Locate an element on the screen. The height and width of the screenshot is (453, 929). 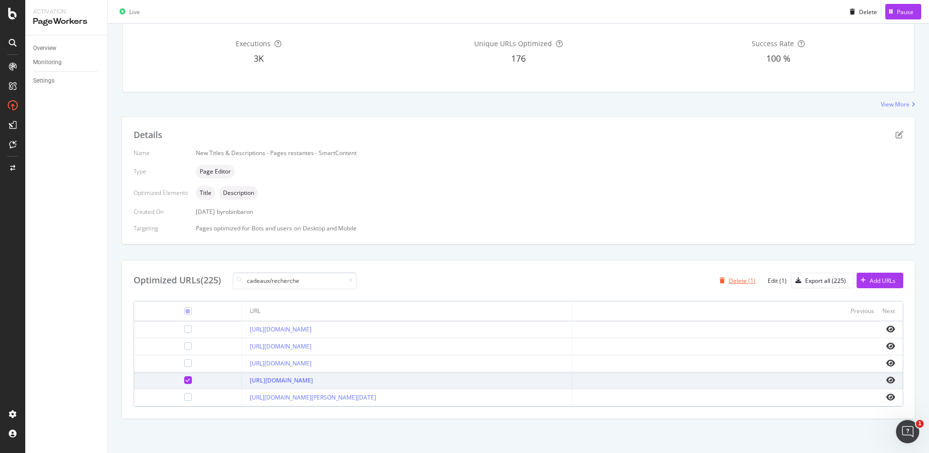
div: pen-to-square is located at coordinates (899, 135).